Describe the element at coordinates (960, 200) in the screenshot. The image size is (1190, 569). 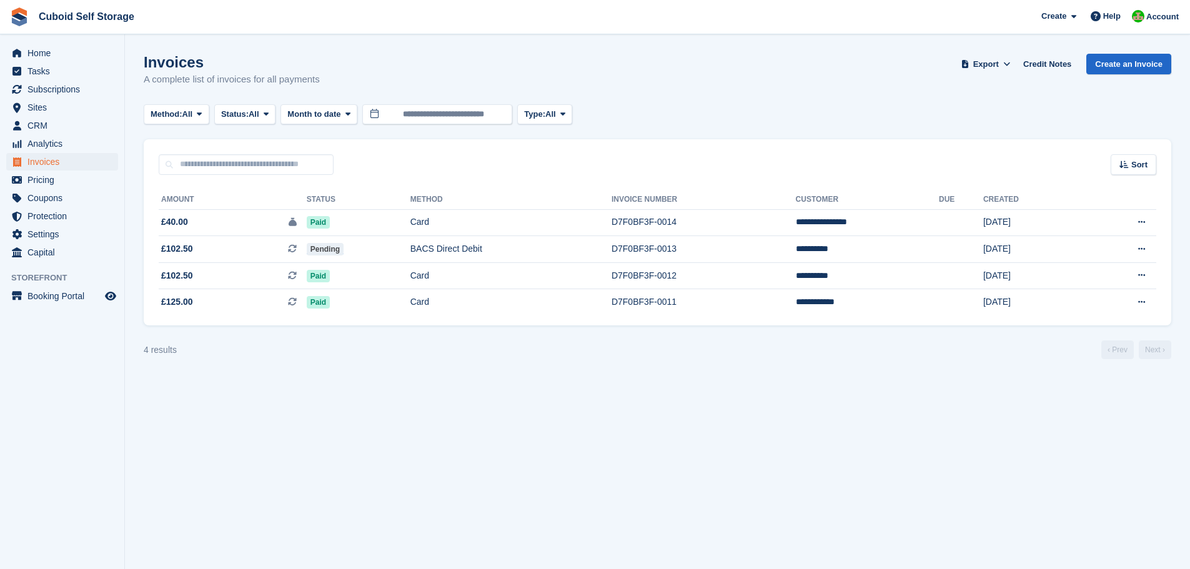
I see `th: Due` at that location.